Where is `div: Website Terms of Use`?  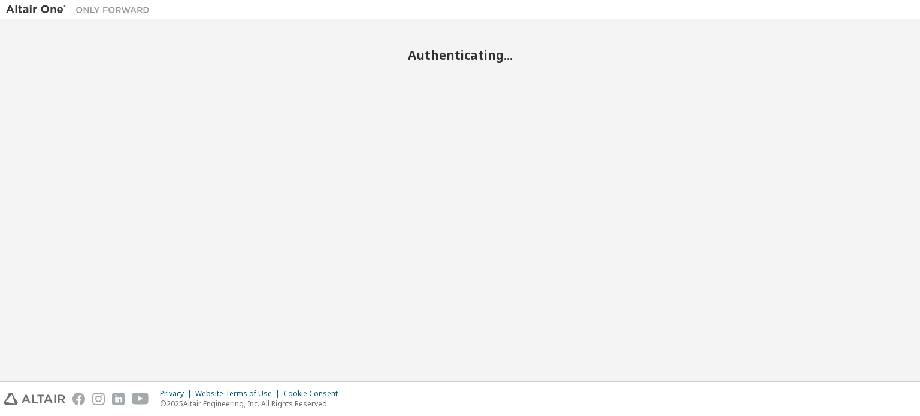
div: Website Terms of Use is located at coordinates (239, 394).